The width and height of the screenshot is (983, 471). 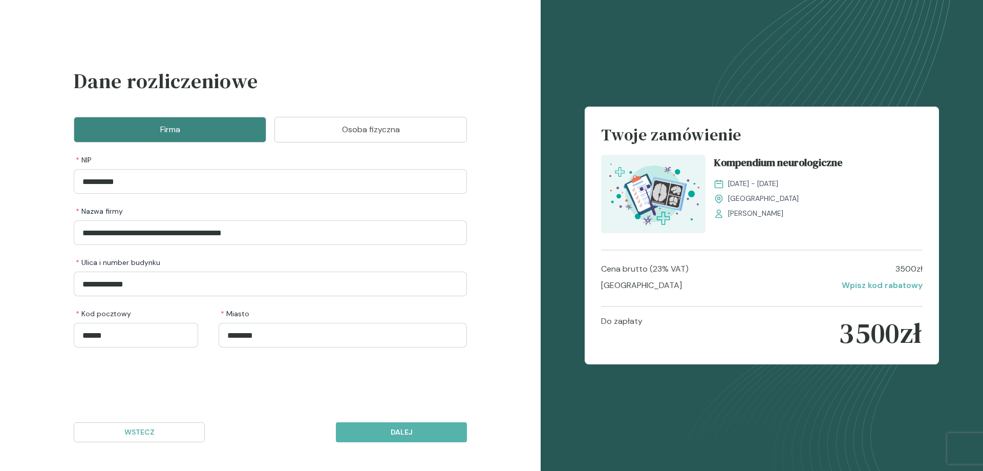 I want to click on button: Dalej, so click(x=401, y=432).